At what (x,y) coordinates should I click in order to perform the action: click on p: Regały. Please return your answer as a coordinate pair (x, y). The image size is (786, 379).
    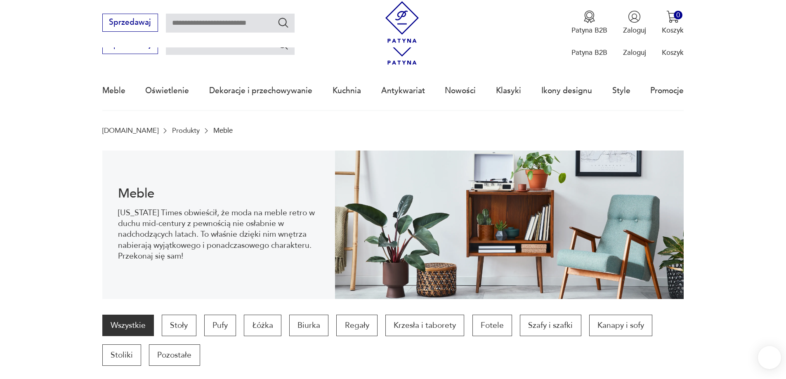
    Looking at the image, I should click on (357, 326).